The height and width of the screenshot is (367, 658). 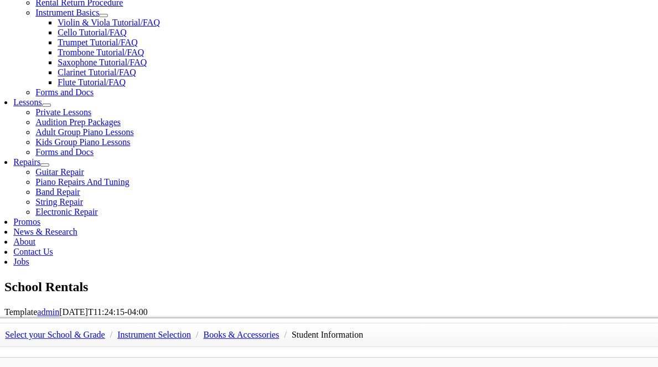 I want to click on span: Trumpet Tutorial/FAQ, so click(x=97, y=42).